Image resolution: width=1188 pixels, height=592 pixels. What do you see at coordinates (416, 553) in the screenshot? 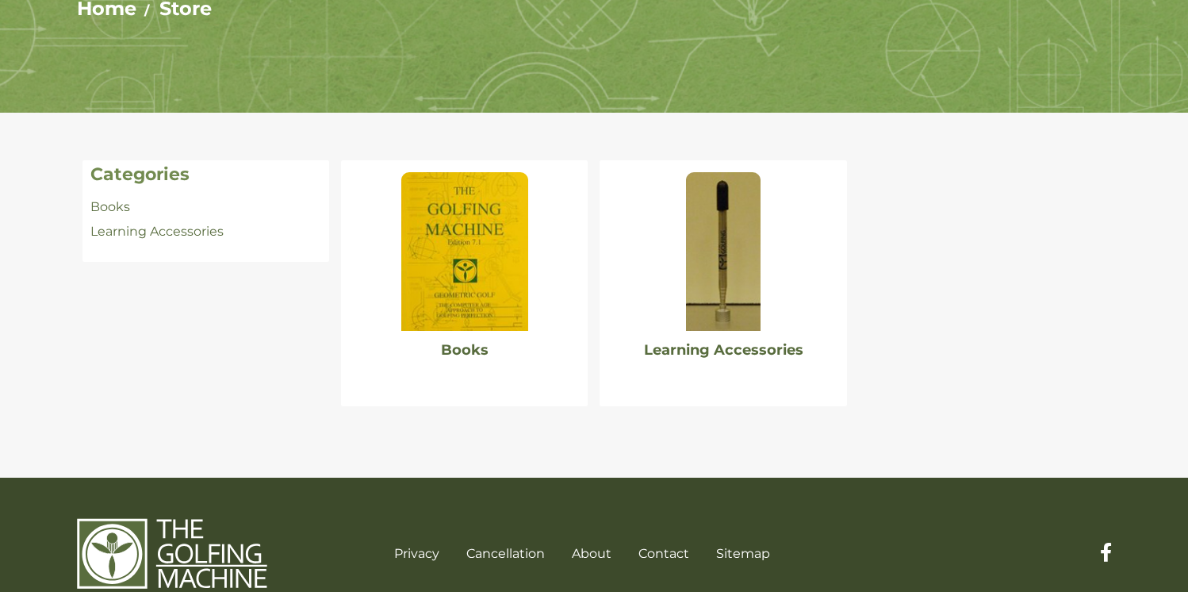
I see `a: Privacy` at bounding box center [416, 553].